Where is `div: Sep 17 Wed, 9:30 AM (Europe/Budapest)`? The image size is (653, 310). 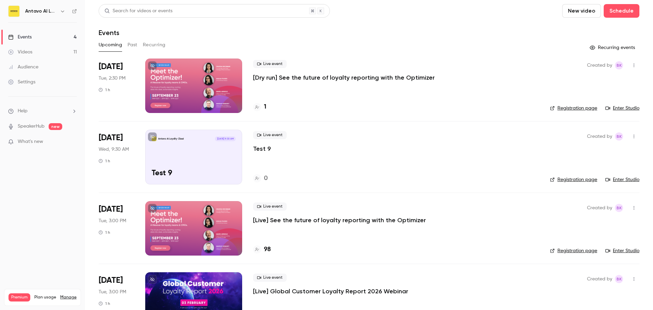 div: Sep 17 Wed, 9:30 AM (Europe/Budapest) is located at coordinates (116, 157).